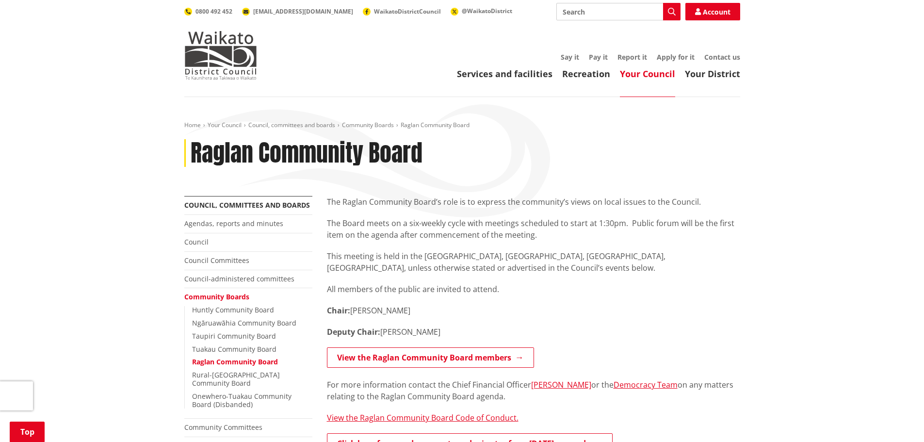  What do you see at coordinates (233, 309) in the screenshot?
I see `a: Huntly Community Board` at bounding box center [233, 309].